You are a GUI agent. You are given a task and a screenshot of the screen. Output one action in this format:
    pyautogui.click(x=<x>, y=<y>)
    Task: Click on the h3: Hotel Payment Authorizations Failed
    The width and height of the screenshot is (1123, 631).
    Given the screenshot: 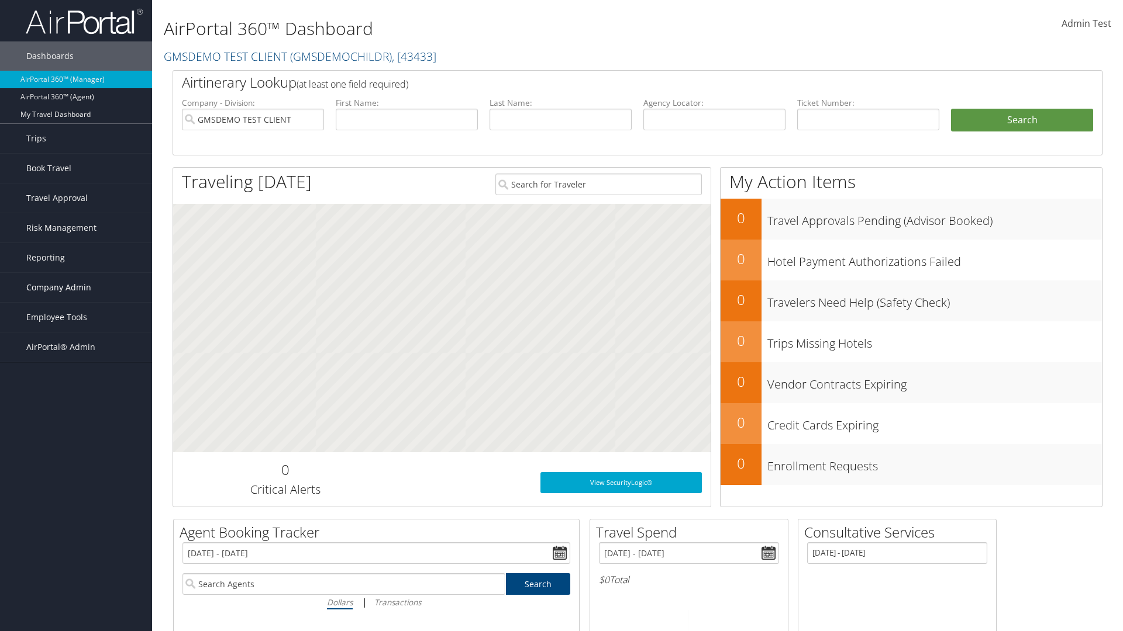 What is the action you would take?
    pyautogui.click(x=934, y=259)
    